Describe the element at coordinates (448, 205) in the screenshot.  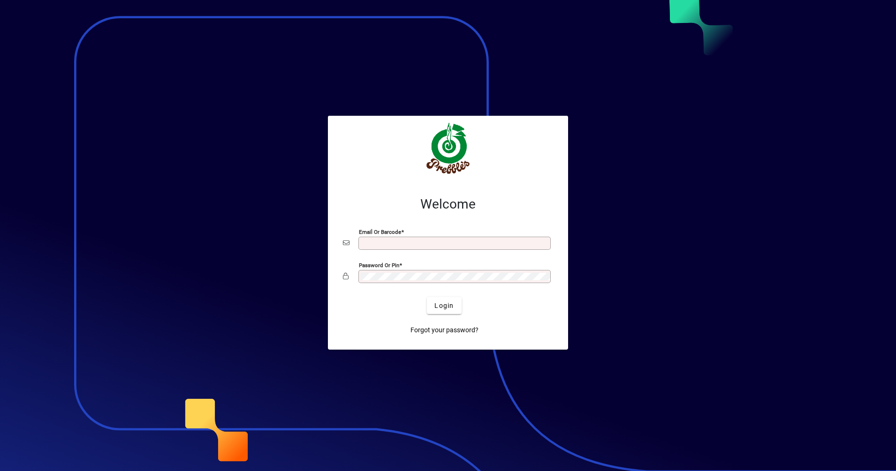
I see `h2: Welcome` at that location.